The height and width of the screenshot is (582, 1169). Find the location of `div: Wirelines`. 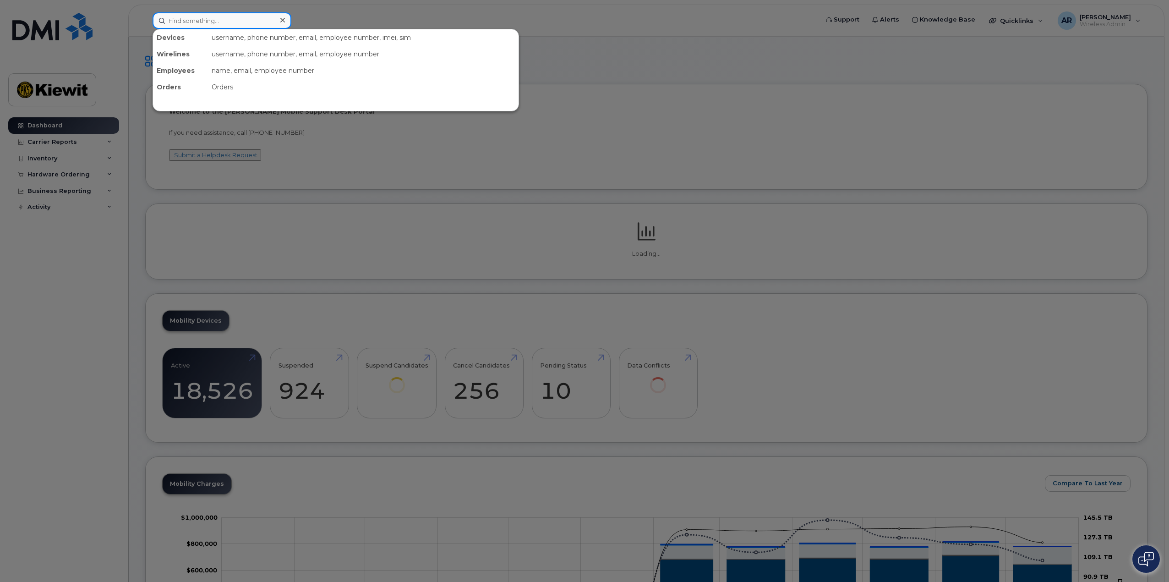

div: Wirelines is located at coordinates (180, 54).